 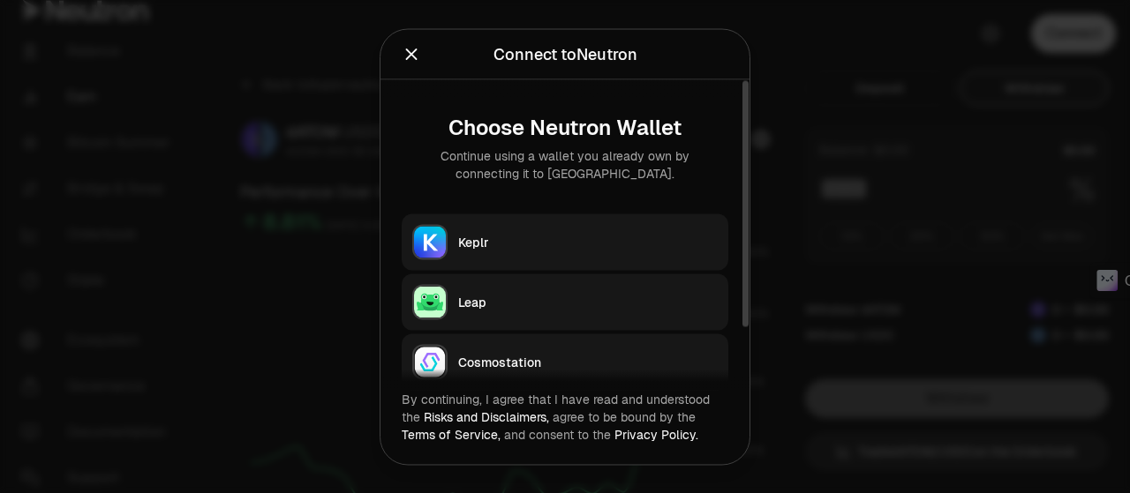 I want to click on button: KeplrKeplr, so click(x=565, y=242).